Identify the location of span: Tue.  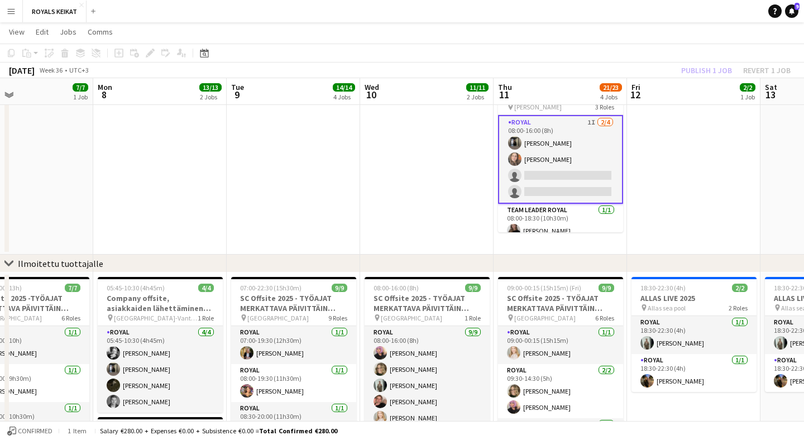
(237, 87).